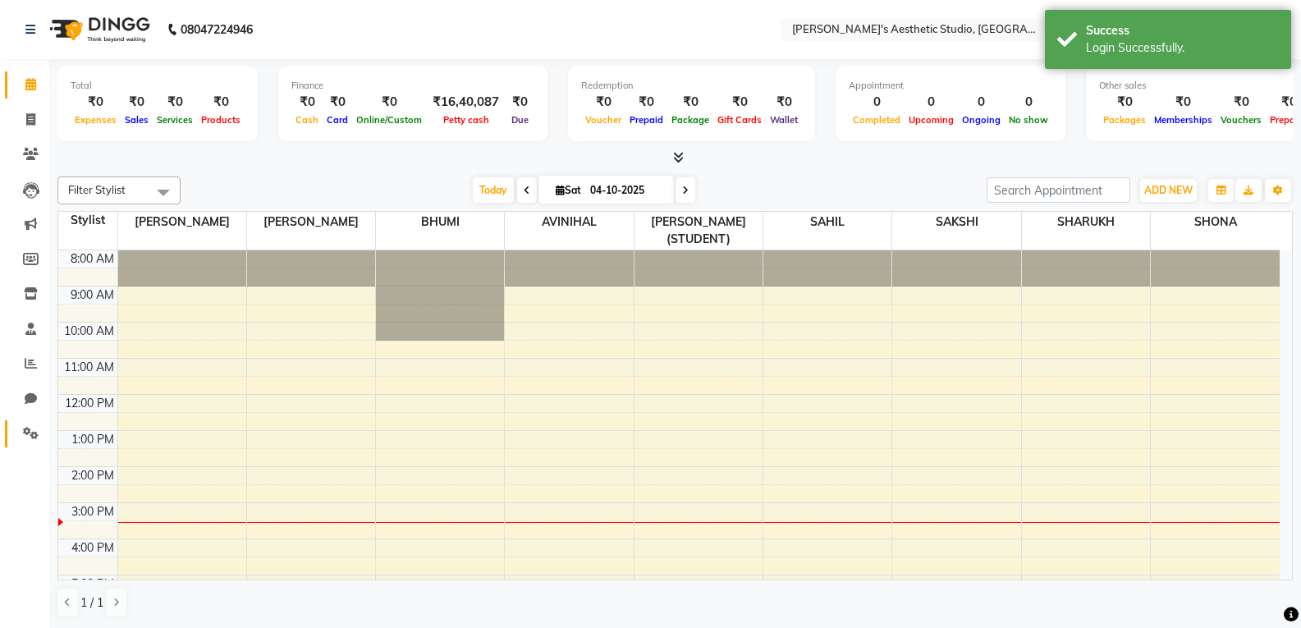 This screenshot has height=628, width=1301. What do you see at coordinates (1215, 222) in the screenshot?
I see `span: SHONA` at bounding box center [1215, 222].